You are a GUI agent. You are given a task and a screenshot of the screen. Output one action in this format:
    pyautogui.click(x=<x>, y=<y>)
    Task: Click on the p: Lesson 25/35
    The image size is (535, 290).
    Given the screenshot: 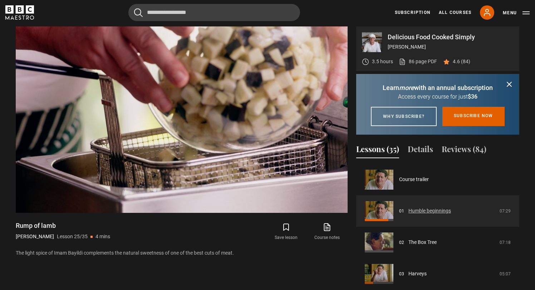 What is the action you would take?
    pyautogui.click(x=72, y=237)
    